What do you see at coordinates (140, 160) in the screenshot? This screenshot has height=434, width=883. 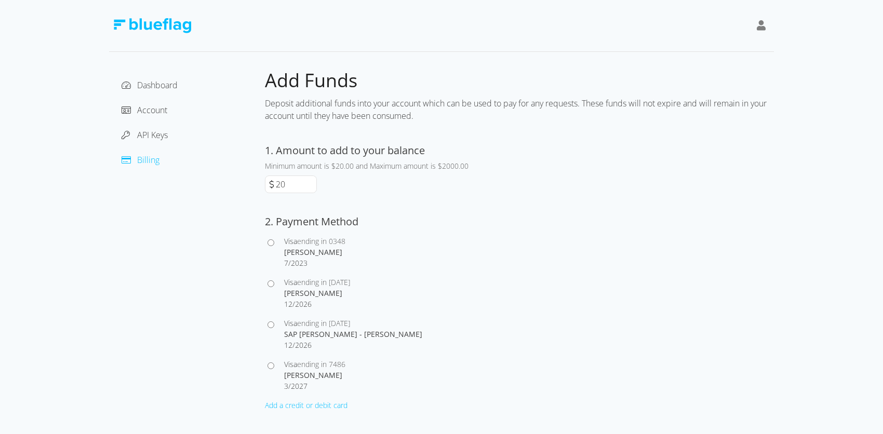 I see `a: Billing` at bounding box center [140, 160].